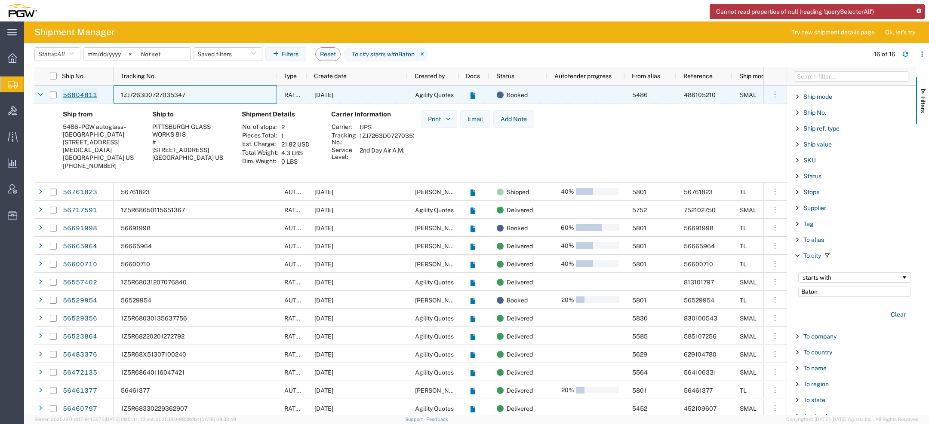 The image size is (929, 424). I want to click on td: 1, so click(295, 136).